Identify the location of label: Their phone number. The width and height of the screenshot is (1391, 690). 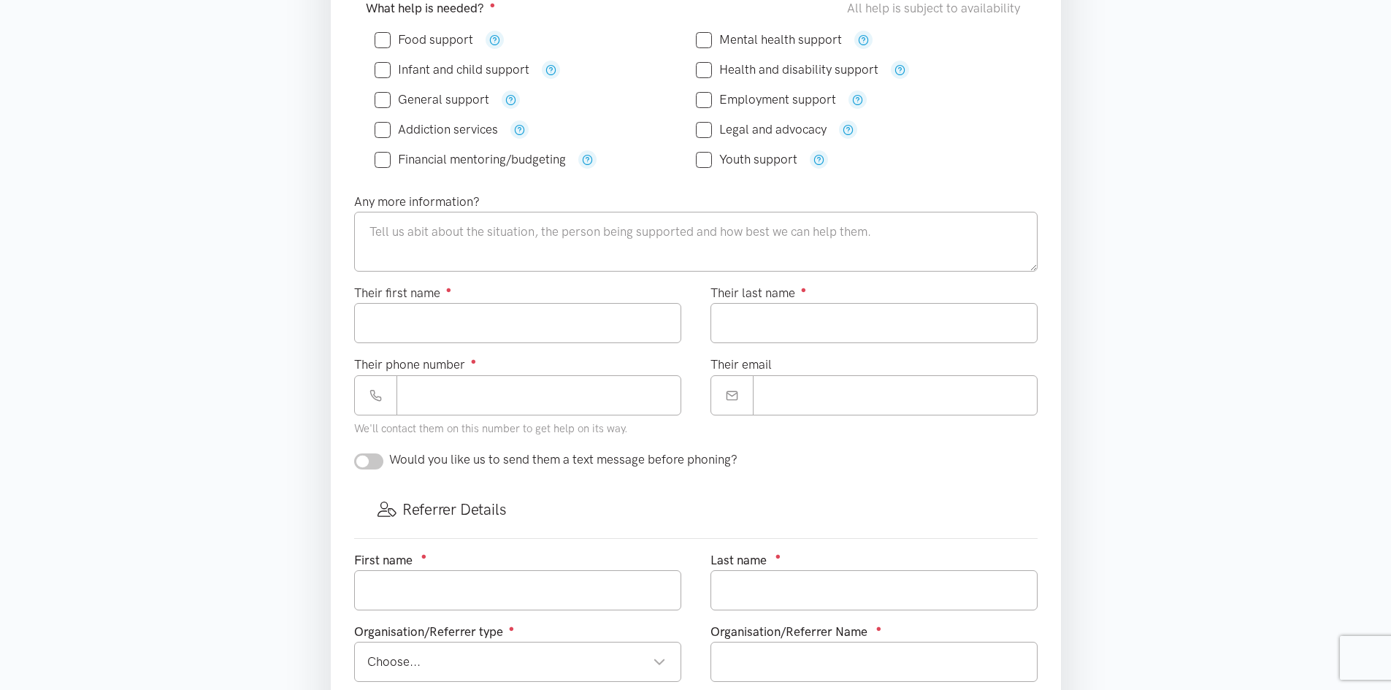
(416, 364).